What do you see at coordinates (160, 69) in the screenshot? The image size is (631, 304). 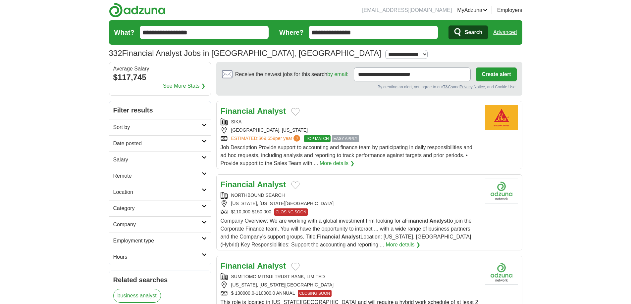 I see `div: Average Salary` at bounding box center [160, 69].